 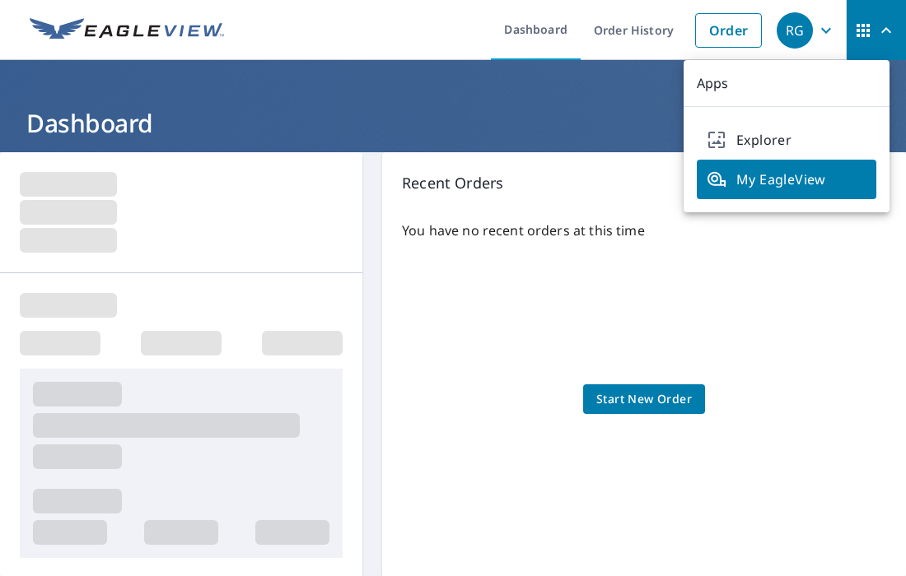 I want to click on p: Apps, so click(x=786, y=83).